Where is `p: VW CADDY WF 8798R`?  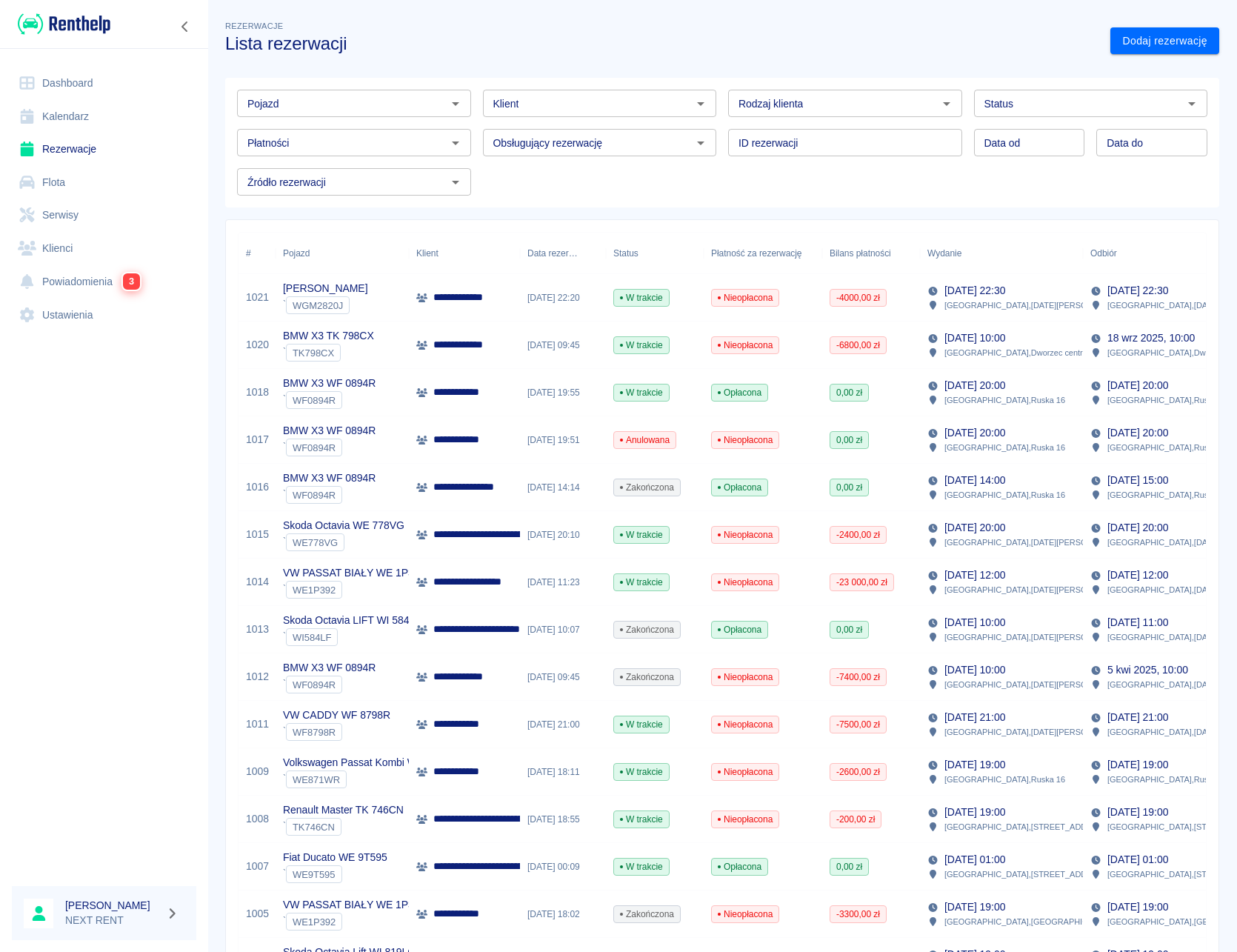 p: VW CADDY WF 8798R is located at coordinates (337, 715).